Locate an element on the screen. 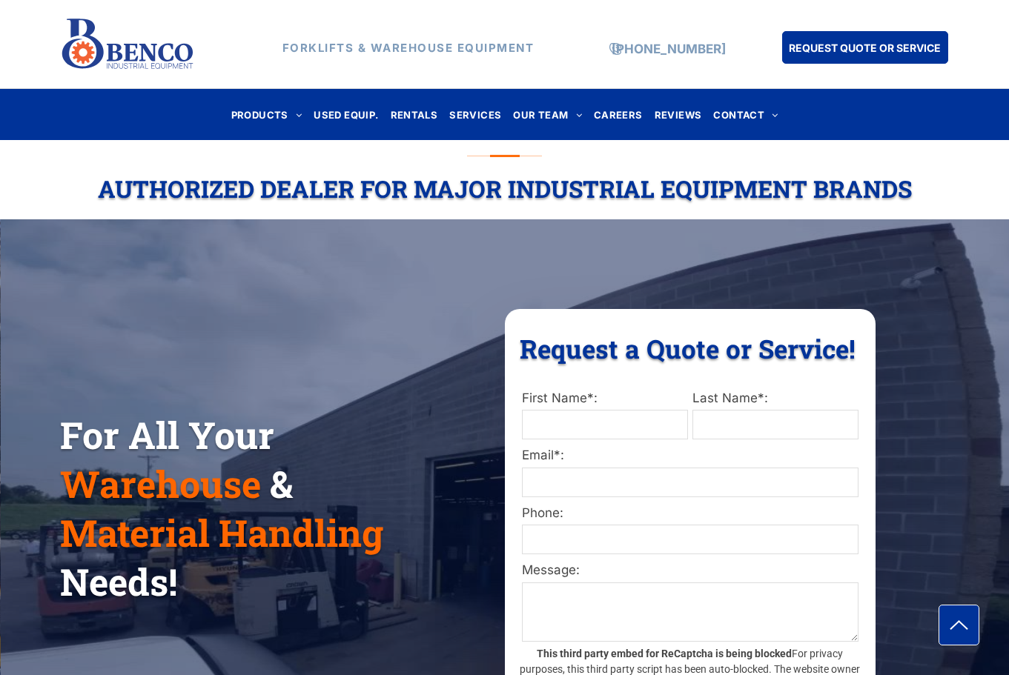  a: RENTALS is located at coordinates (414, 114).